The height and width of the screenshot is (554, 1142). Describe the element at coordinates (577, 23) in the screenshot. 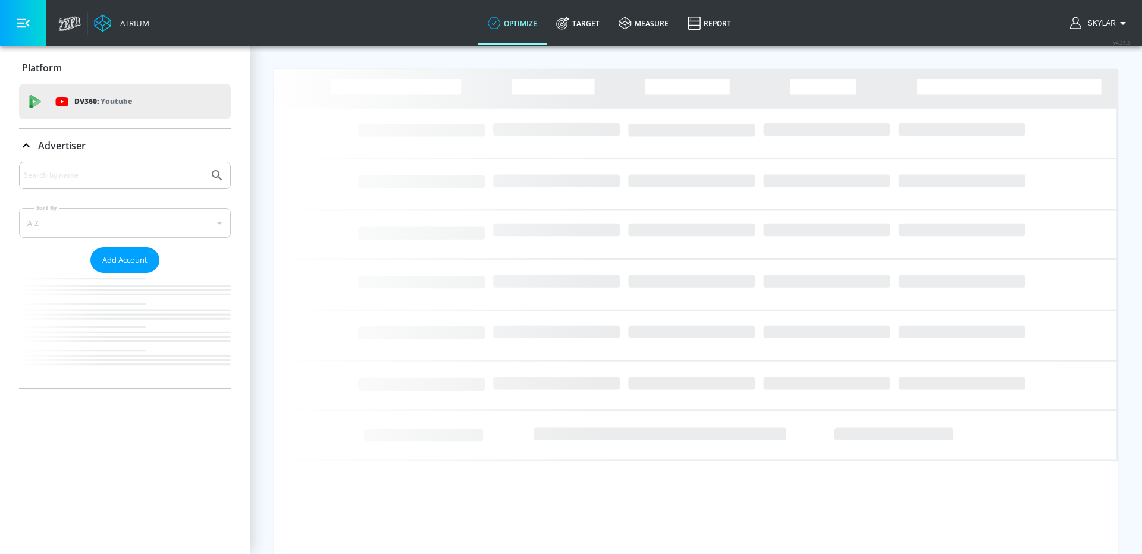

I see `a: Target` at that location.